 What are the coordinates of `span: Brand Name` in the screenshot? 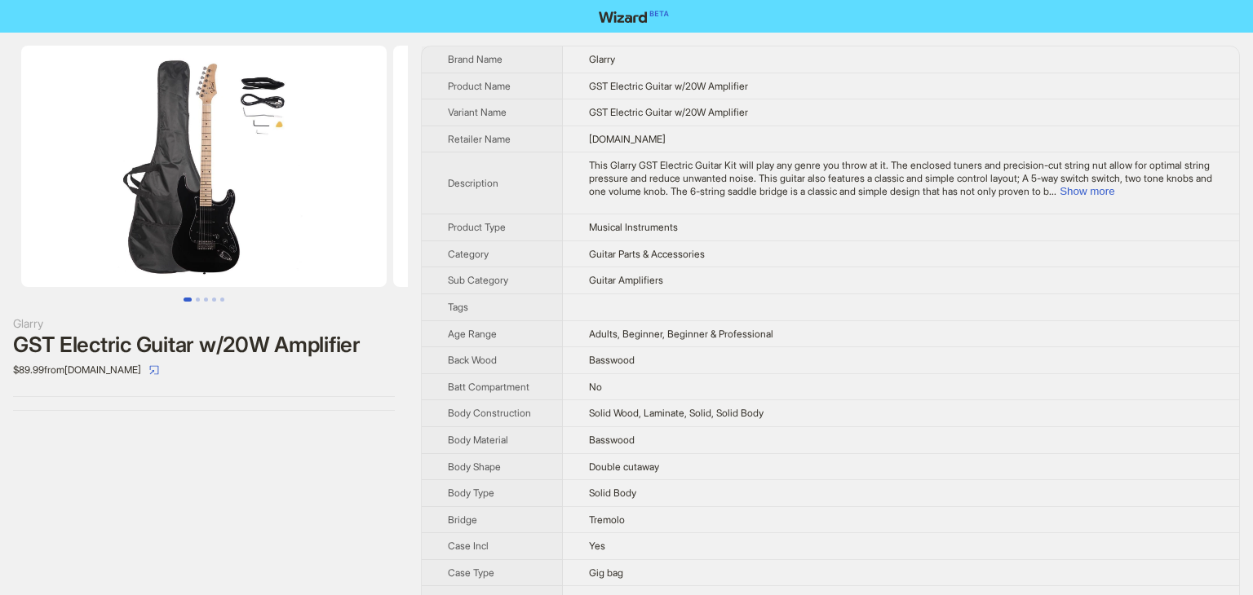 It's located at (475, 59).